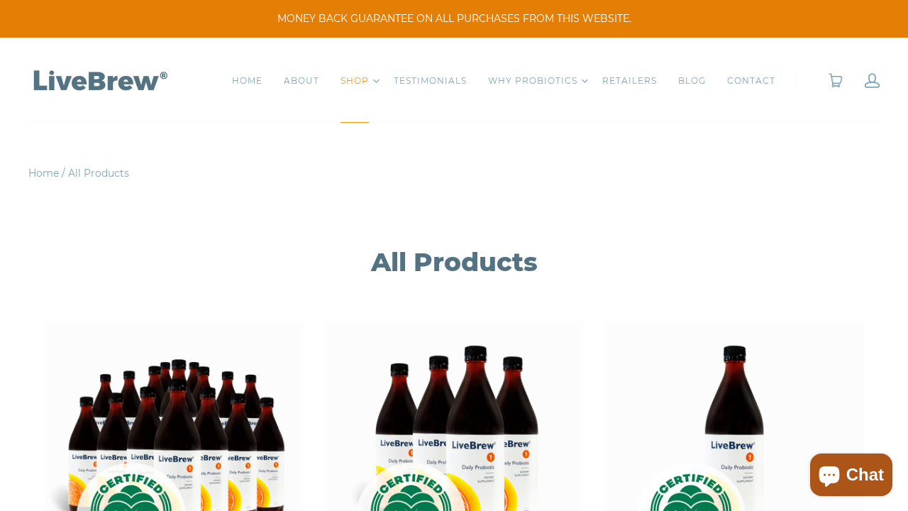 The width and height of the screenshot is (908, 511). I want to click on a: SHOP, so click(355, 81).